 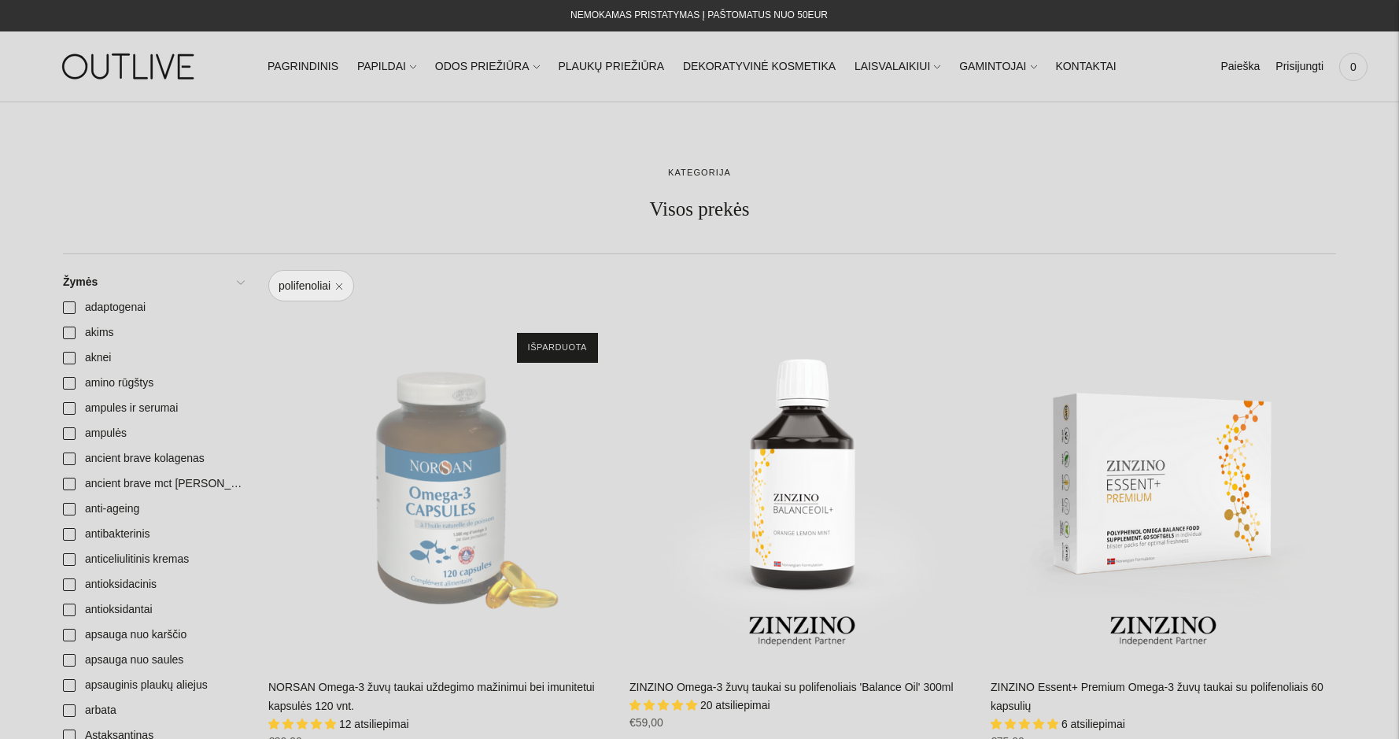 What do you see at coordinates (998, 67) in the screenshot?
I see `a: GAMINTOJAI` at bounding box center [998, 67].